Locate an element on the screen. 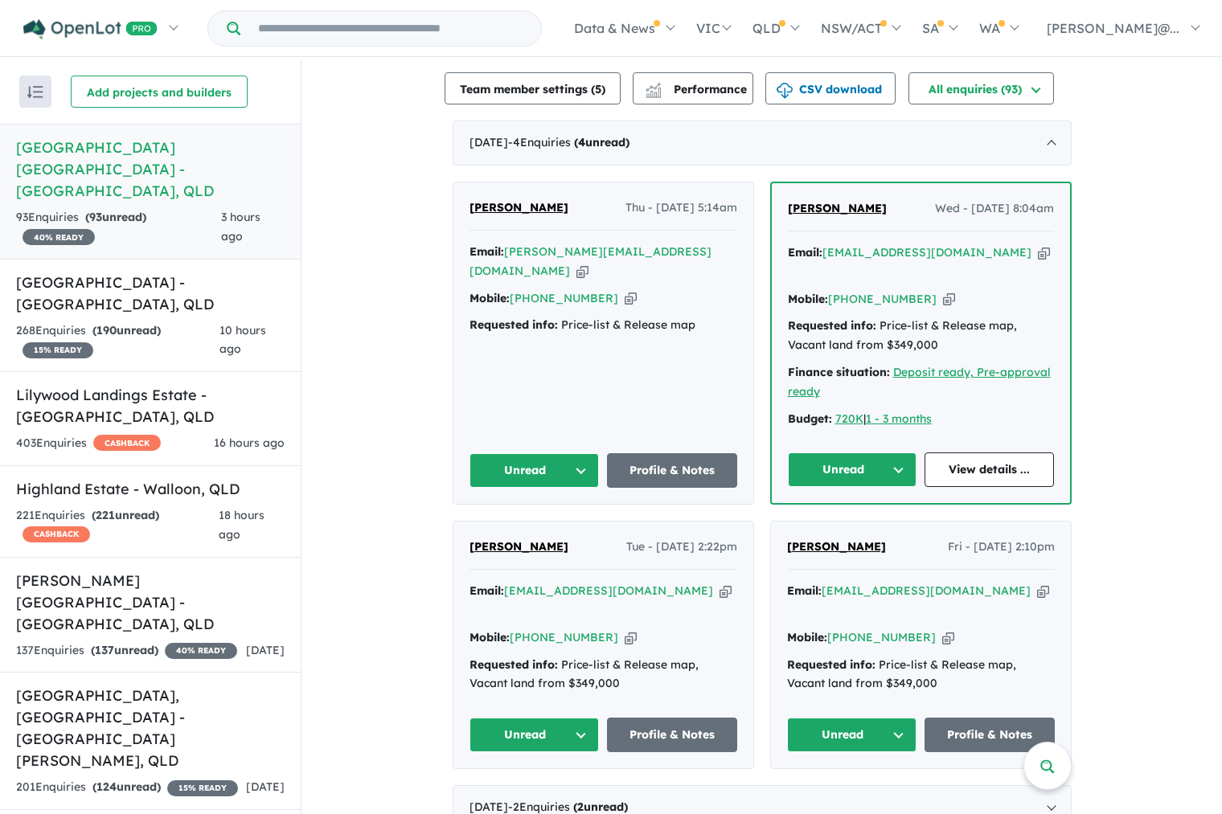 This screenshot has width=1222, height=814. input: Try estate name, suburb, builder or developer is located at coordinates (391, 28).